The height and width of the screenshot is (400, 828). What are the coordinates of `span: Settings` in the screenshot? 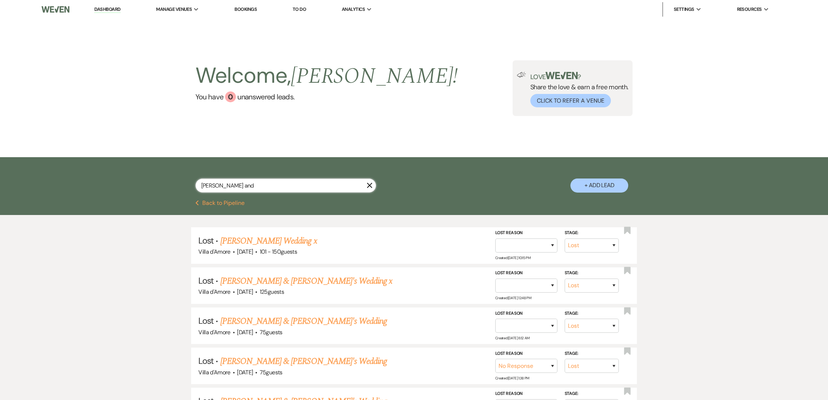 It's located at (684, 9).